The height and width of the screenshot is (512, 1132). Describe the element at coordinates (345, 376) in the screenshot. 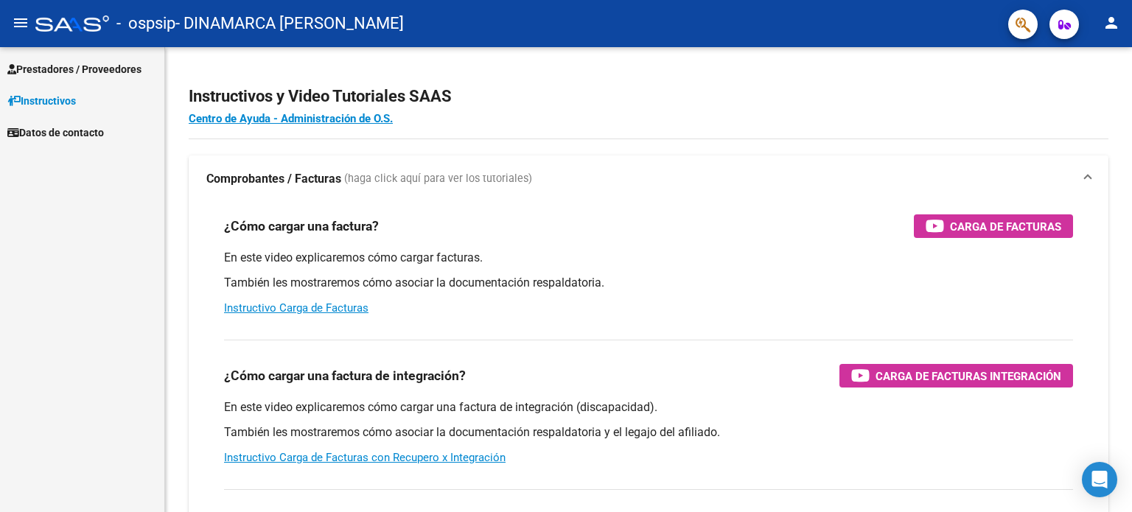

I see `h3: ¿Cómo cargar una factura de integración?` at that location.